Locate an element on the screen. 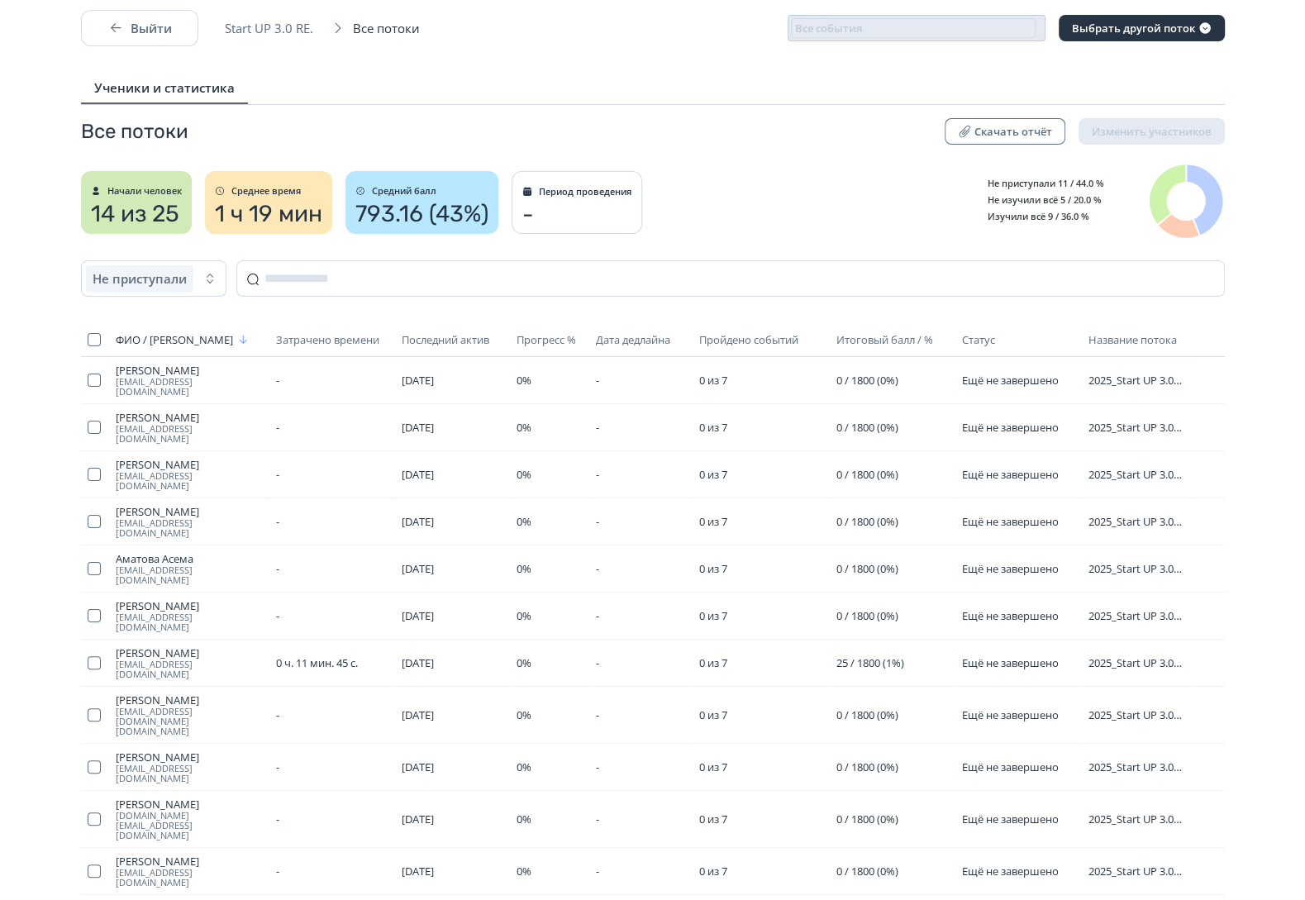 The image size is (1305, 900). span: Итоговый балл / % is located at coordinates (884, 340).